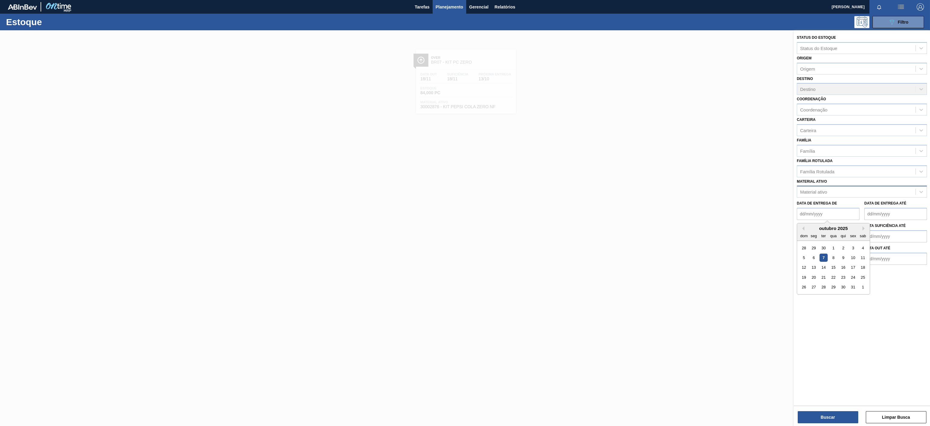 The image size is (930, 426). What do you see at coordinates (885, 226) in the screenshot?
I see `label: Data suficiência até` at bounding box center [885, 226].